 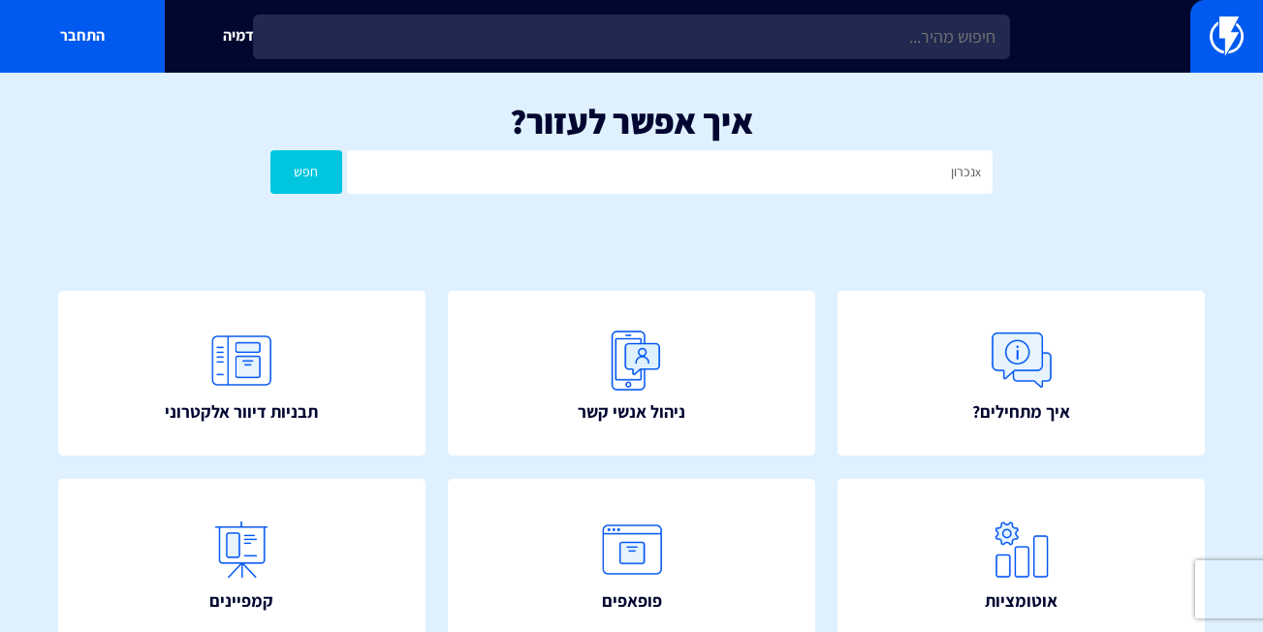 What do you see at coordinates (1021, 601) in the screenshot?
I see `span: אוטומציות` at bounding box center [1021, 601].